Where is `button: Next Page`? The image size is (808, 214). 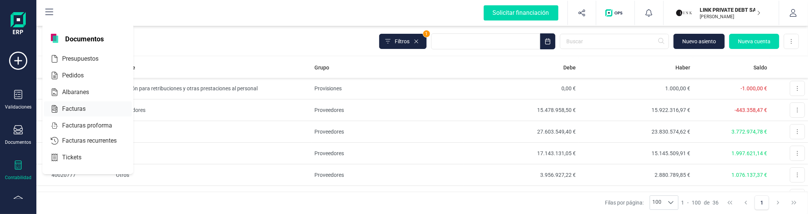
button: Next Page is located at coordinates (778, 202).